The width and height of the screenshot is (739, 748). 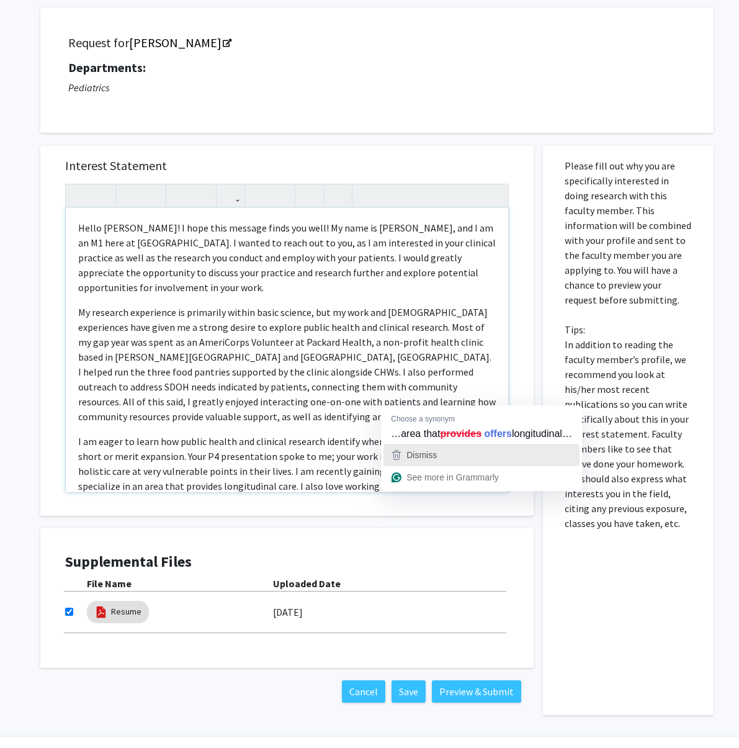 I want to click on h5: Interest Statement, so click(x=287, y=166).